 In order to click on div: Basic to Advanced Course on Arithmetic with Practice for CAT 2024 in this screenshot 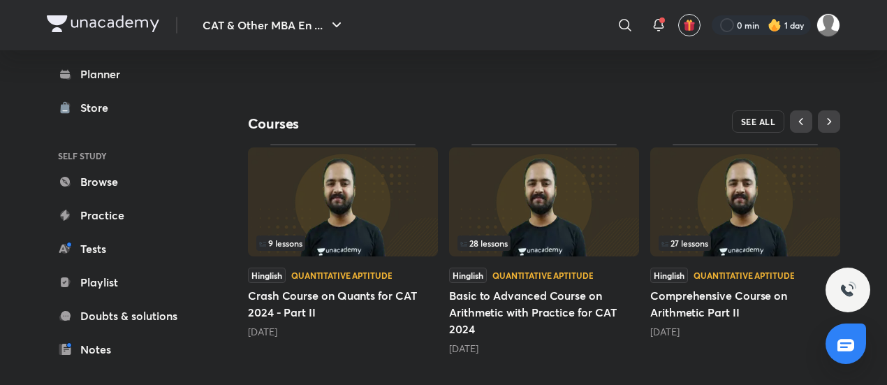, I will do `click(544, 249)`.